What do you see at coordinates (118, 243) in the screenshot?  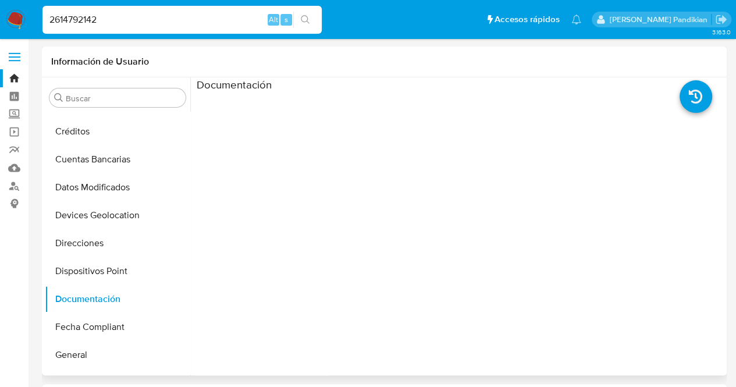 I see `button: Direcciones` at bounding box center [118, 243].